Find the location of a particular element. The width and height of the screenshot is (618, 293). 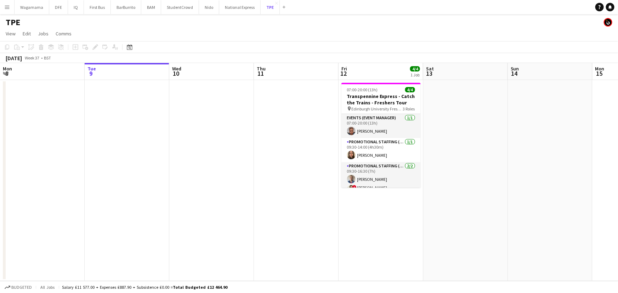

span: 15 is located at coordinates (599, 73).